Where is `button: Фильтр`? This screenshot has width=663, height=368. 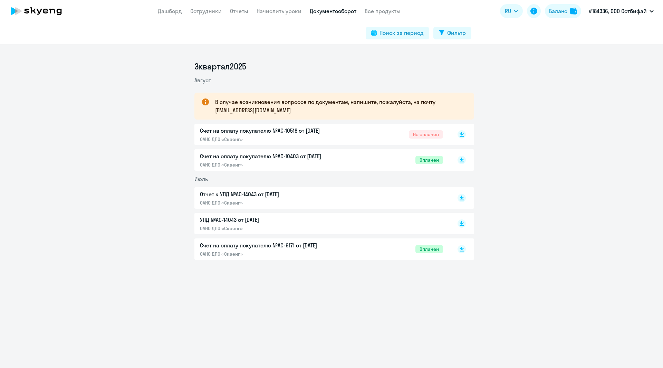 button: Фильтр is located at coordinates (453, 33).